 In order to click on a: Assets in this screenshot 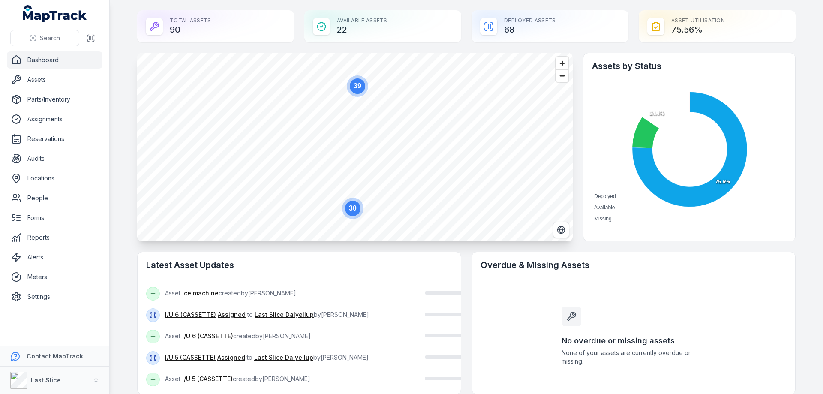, I will do `click(54, 80)`.